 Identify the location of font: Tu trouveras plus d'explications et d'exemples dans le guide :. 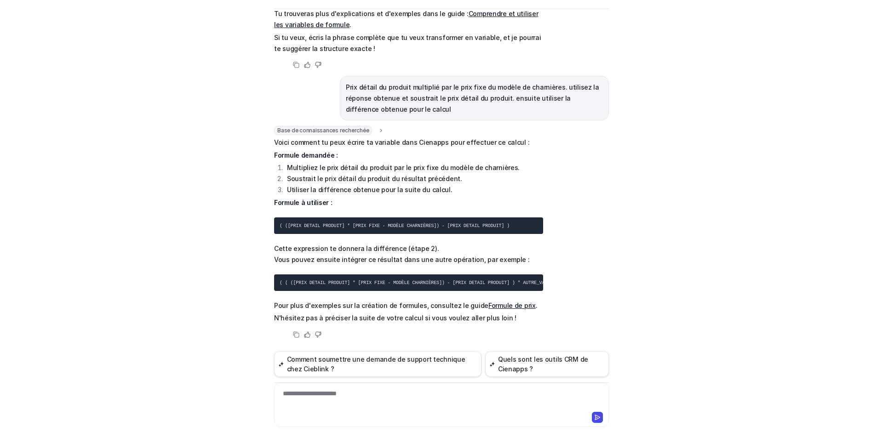
(371, 13).